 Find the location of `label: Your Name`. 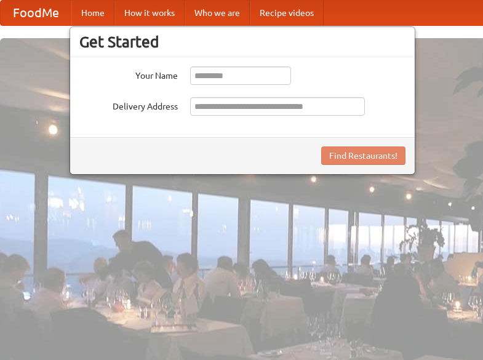

label: Your Name is located at coordinates (129, 74).